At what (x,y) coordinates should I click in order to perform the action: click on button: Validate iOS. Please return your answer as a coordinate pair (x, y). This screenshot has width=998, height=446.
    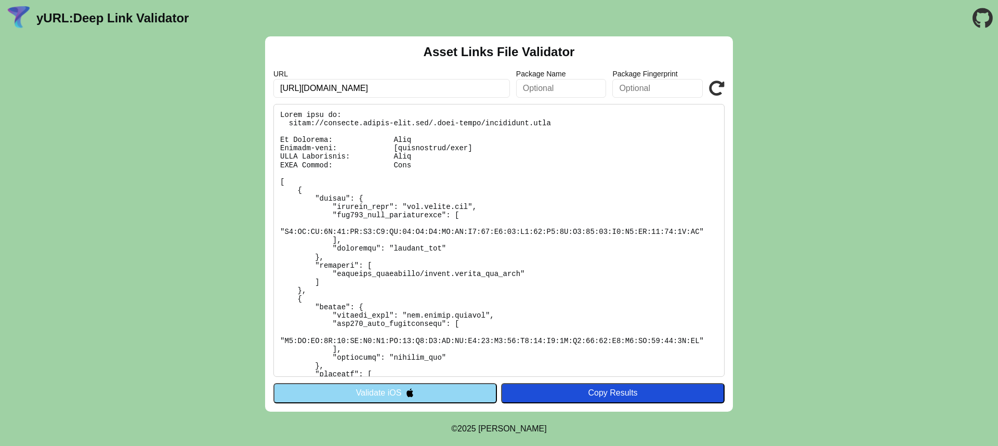
    Looking at the image, I should click on (385, 393).